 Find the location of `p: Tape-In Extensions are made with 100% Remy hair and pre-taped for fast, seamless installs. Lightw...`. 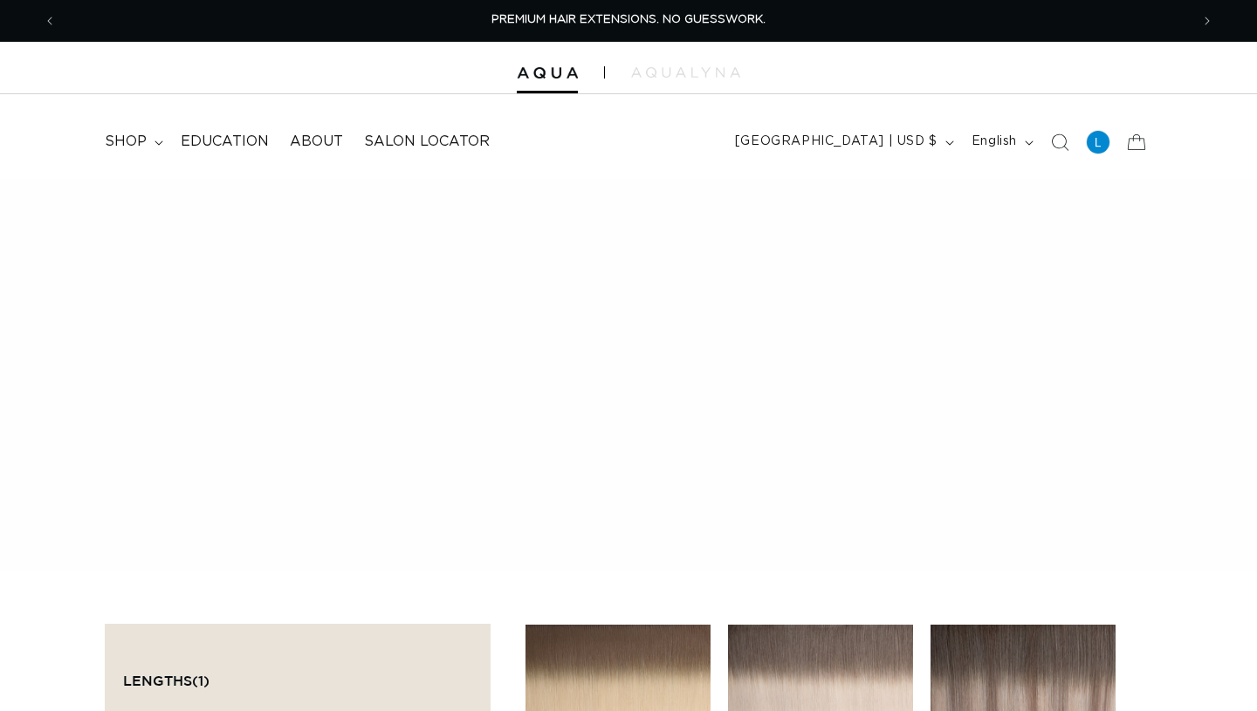

p: Tape-In Extensions are made with 100% Remy hair and pre-taped for fast, seamless installs. Lightw... is located at coordinates (436, 422).